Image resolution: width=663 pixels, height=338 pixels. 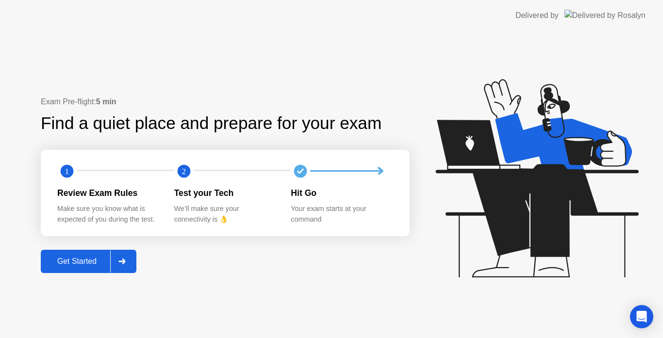 What do you see at coordinates (225, 102) in the screenshot?
I see `div: Exam Pre-flight:` at bounding box center [225, 102].